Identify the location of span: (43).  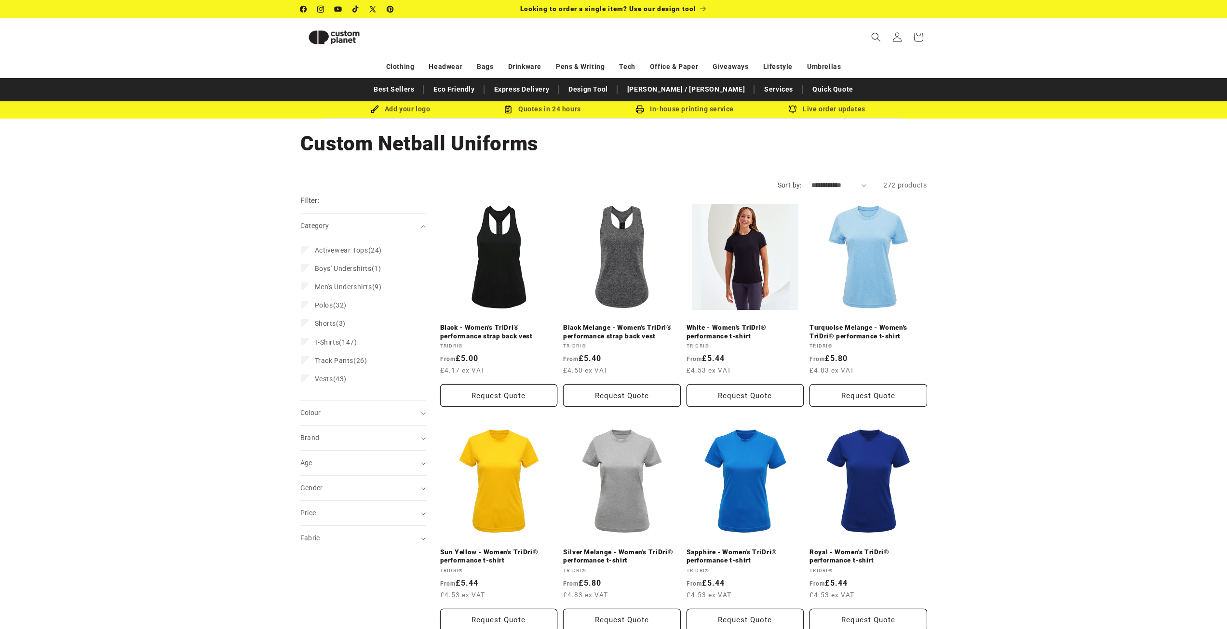
(331, 379).